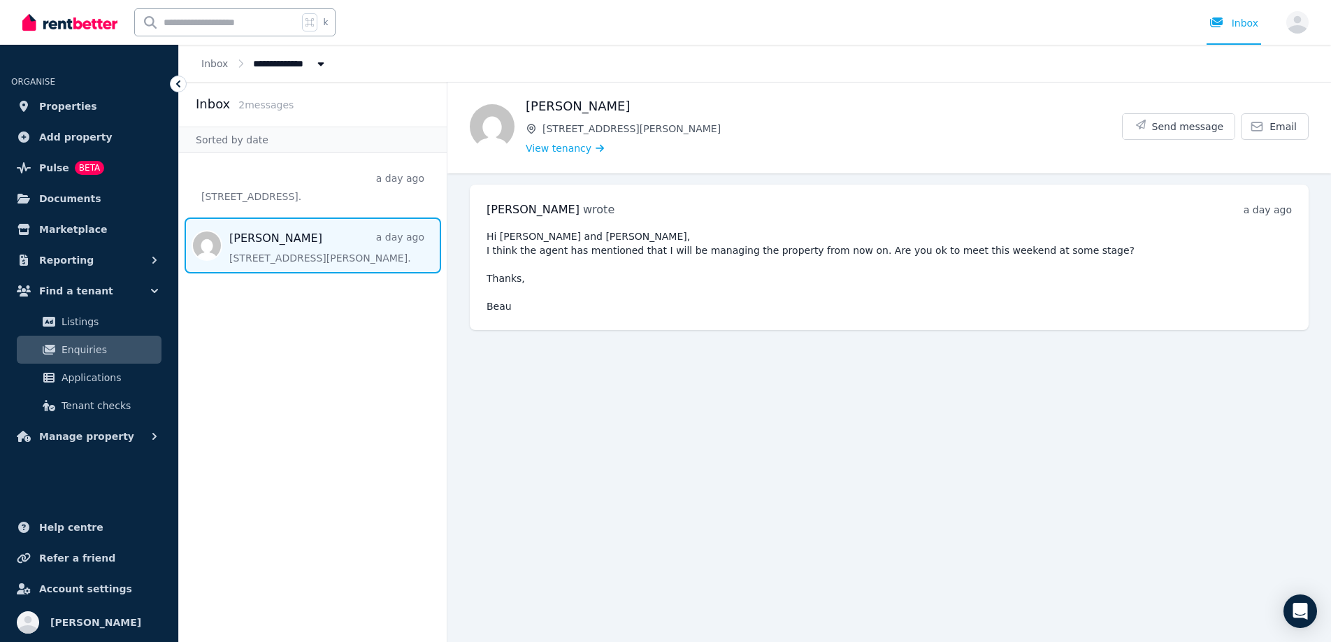 Image resolution: width=1331 pixels, height=642 pixels. What do you see at coordinates (89, 106) in the screenshot?
I see `a: Properties` at bounding box center [89, 106].